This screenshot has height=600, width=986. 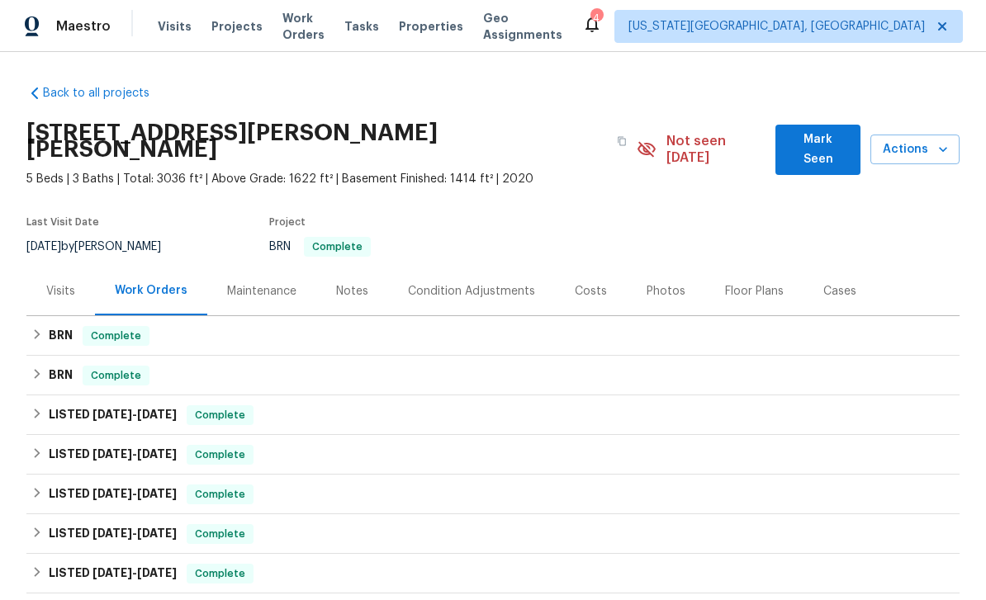 What do you see at coordinates (840, 292) in the screenshot?
I see `div: Cases` at bounding box center [840, 292].